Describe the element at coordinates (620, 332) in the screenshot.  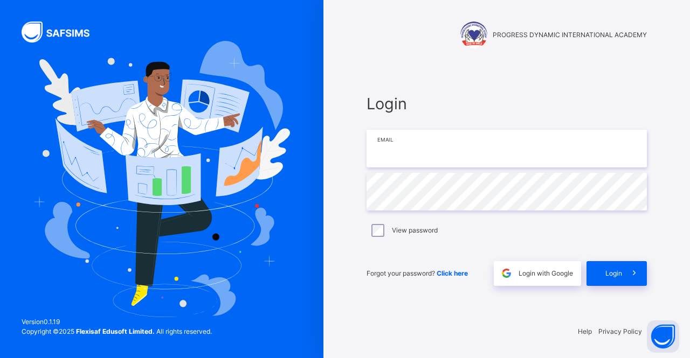
I see `a: Privacy Policy` at that location.